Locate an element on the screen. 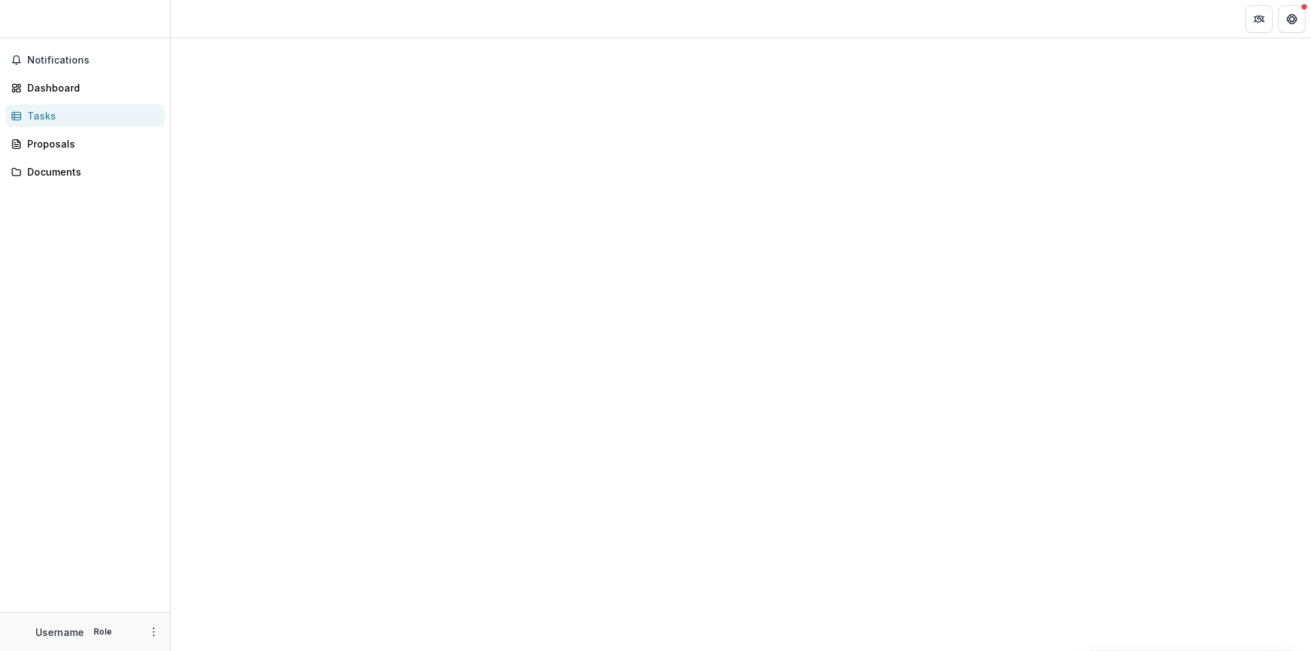 This screenshot has width=1311, height=651. button: Partners is located at coordinates (1259, 19).